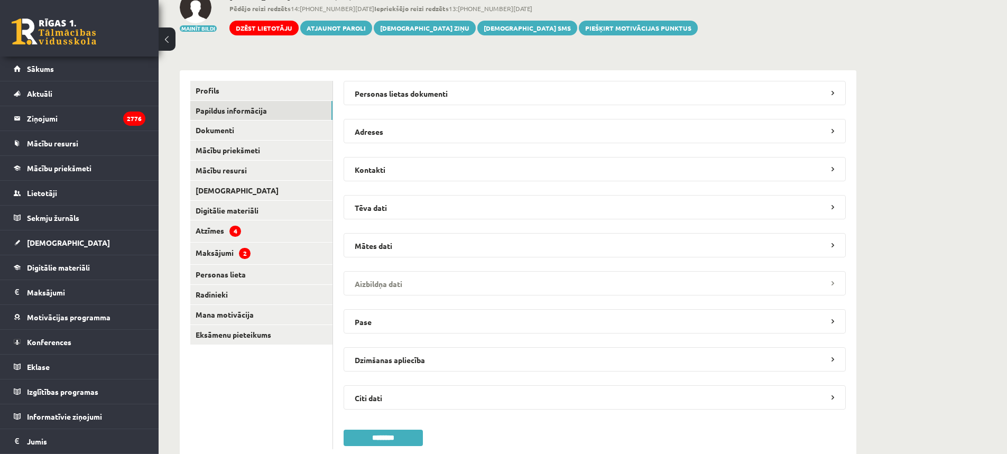 This screenshot has width=1007, height=454. I want to click on span: Sākums, so click(40, 69).